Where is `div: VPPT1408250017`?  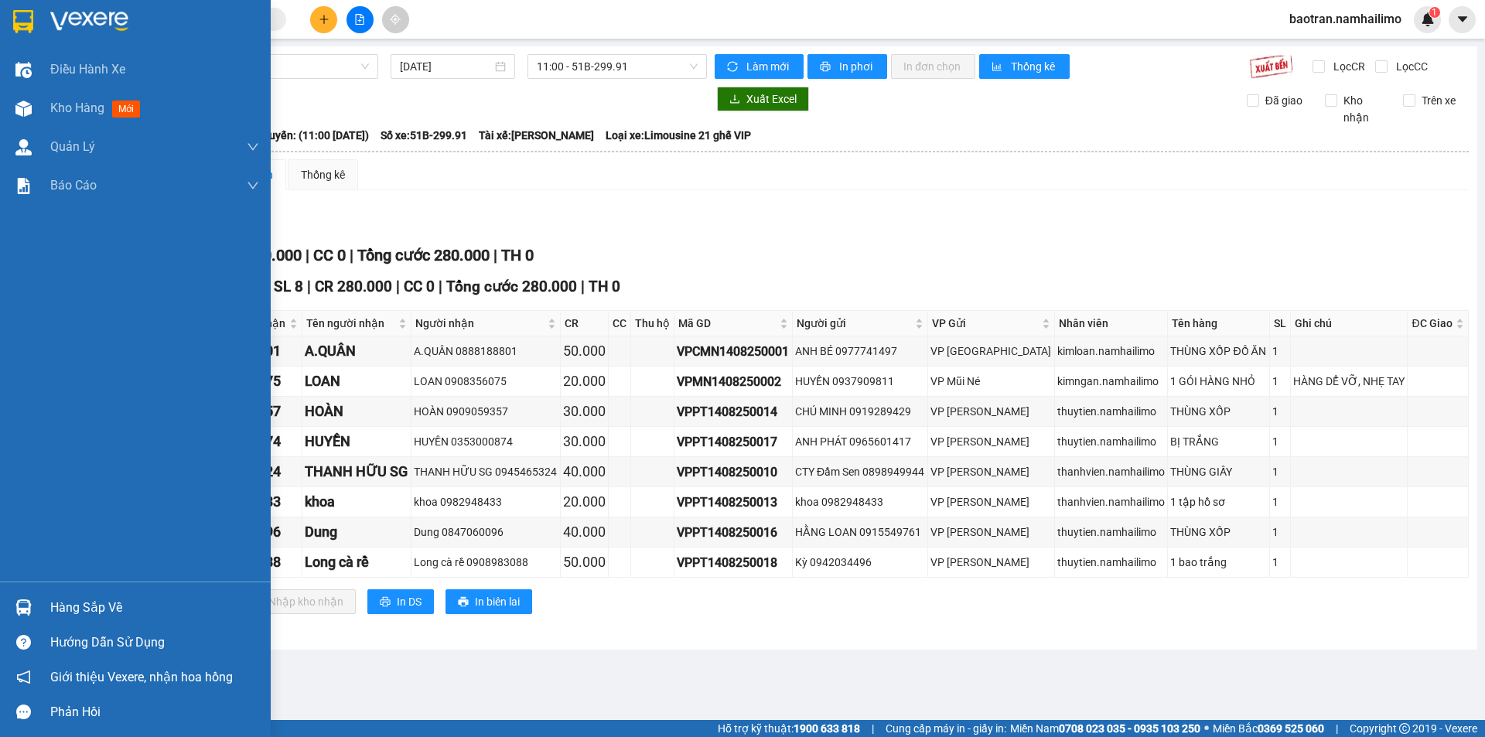
div: VPPT1408250017 is located at coordinates (733, 442).